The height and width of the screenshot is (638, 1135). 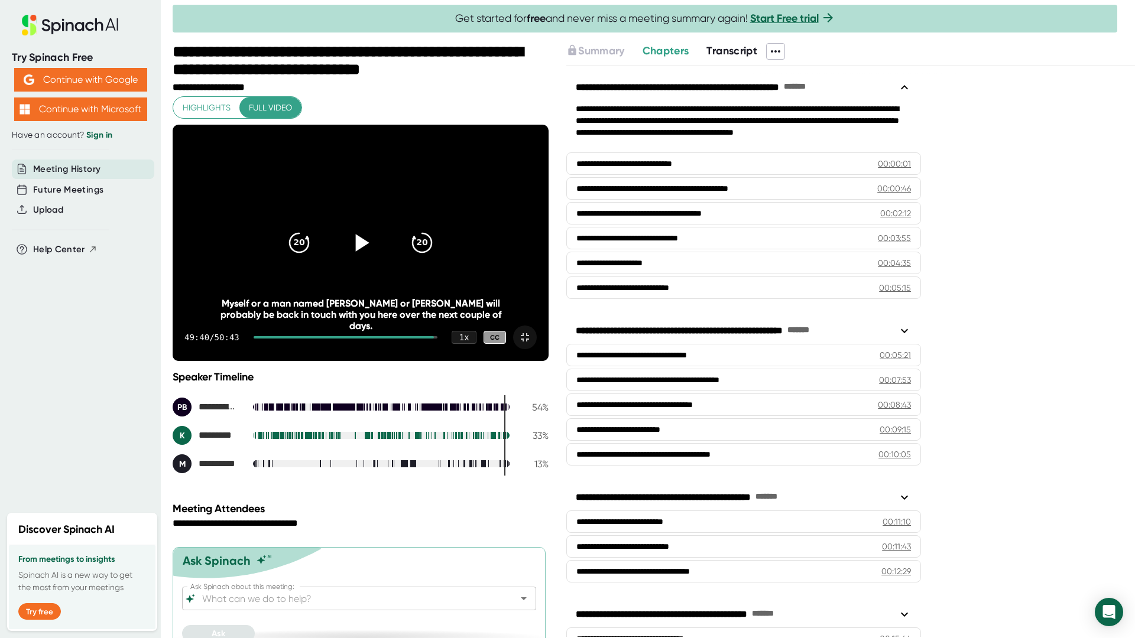 What do you see at coordinates (270, 108) in the screenshot?
I see `span: Full video` at bounding box center [270, 108].